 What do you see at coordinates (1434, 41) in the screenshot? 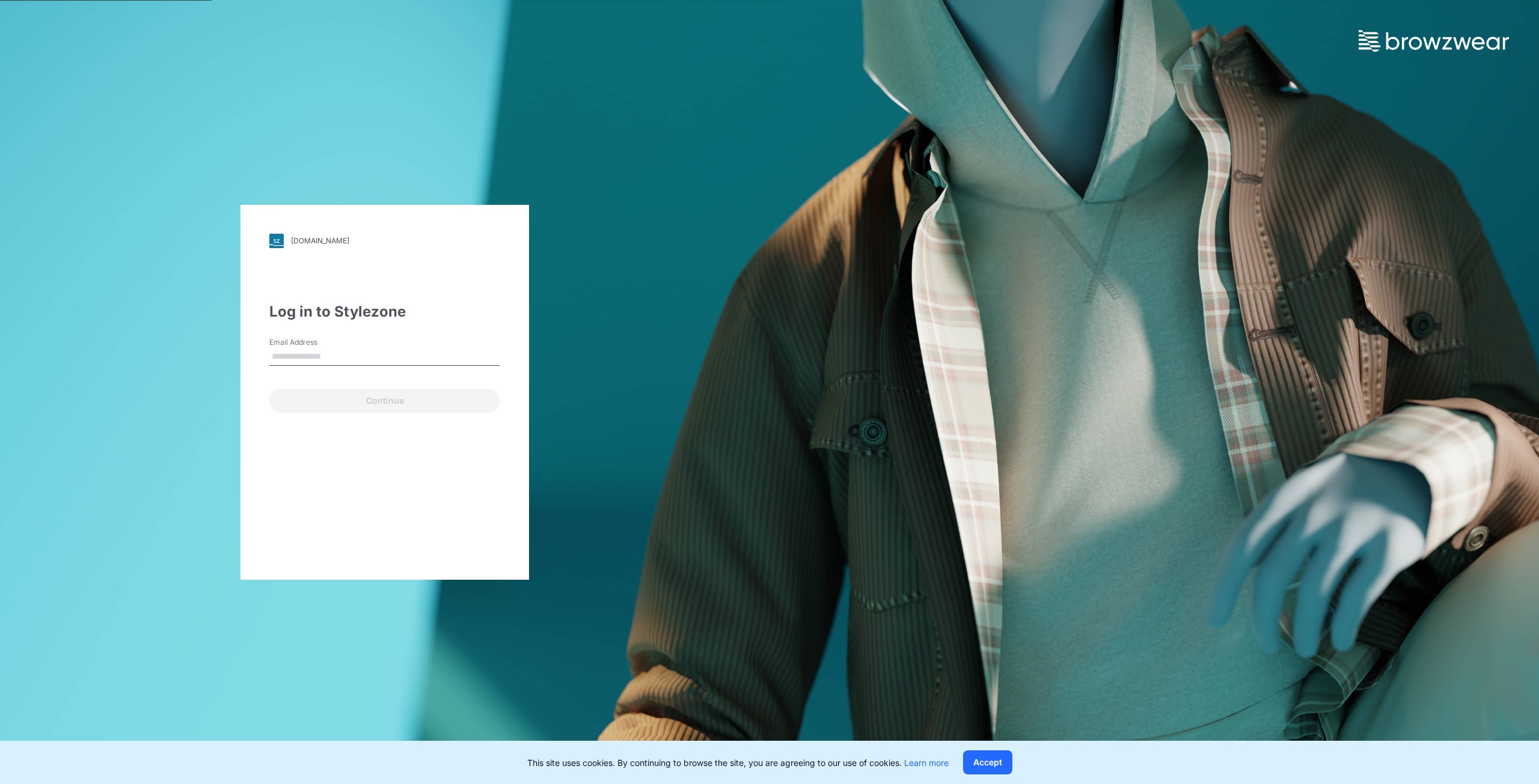
I see `img: browzwear-logo.73288ffb.svg` at bounding box center [1434, 41].